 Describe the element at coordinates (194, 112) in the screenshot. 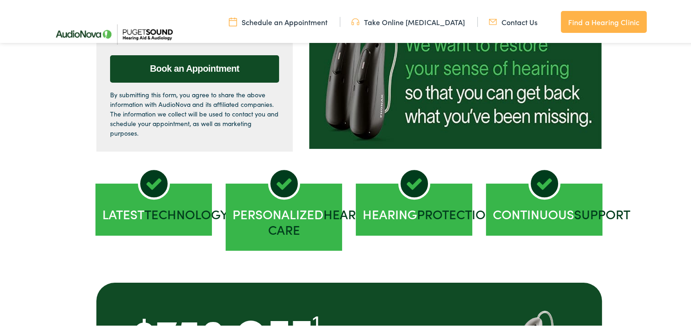

I see `p: By submitting this form, you agree to share the above information with AudioNova and its affiliat...` at that location.